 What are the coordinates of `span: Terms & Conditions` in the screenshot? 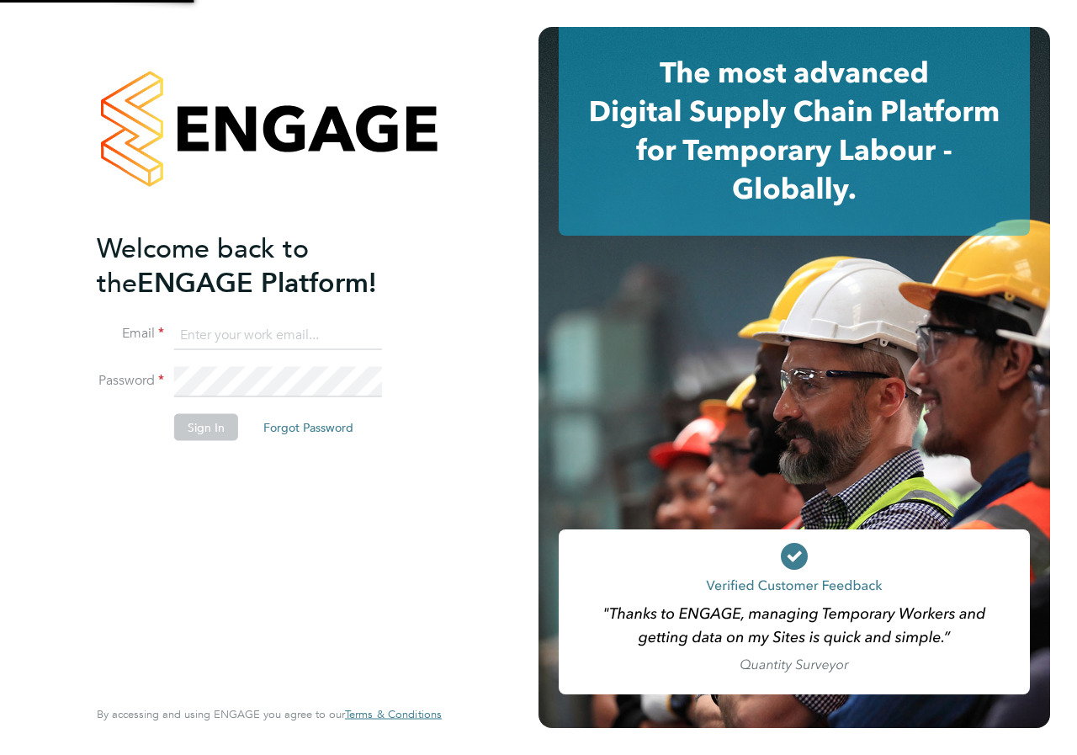 It's located at (393, 714).